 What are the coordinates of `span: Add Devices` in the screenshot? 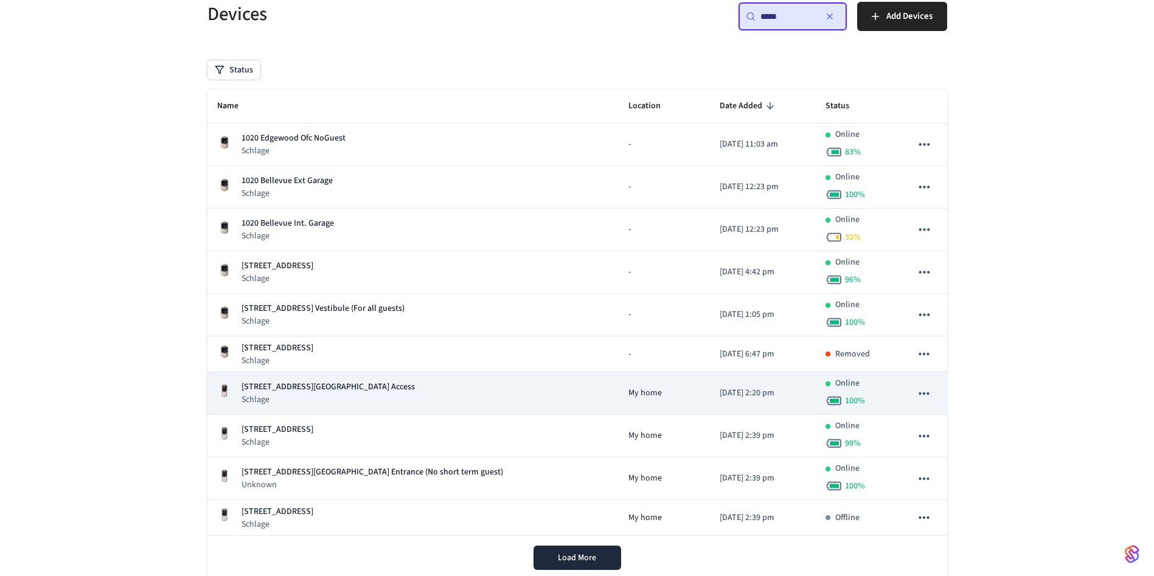 It's located at (909, 16).